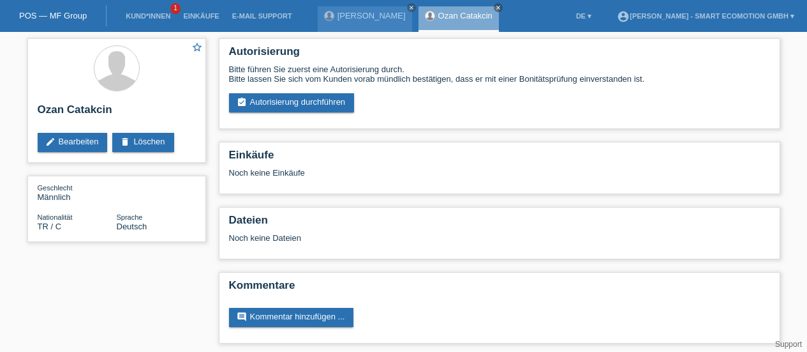 The image size is (807, 352). I want to click on div: Männlich, so click(77, 192).